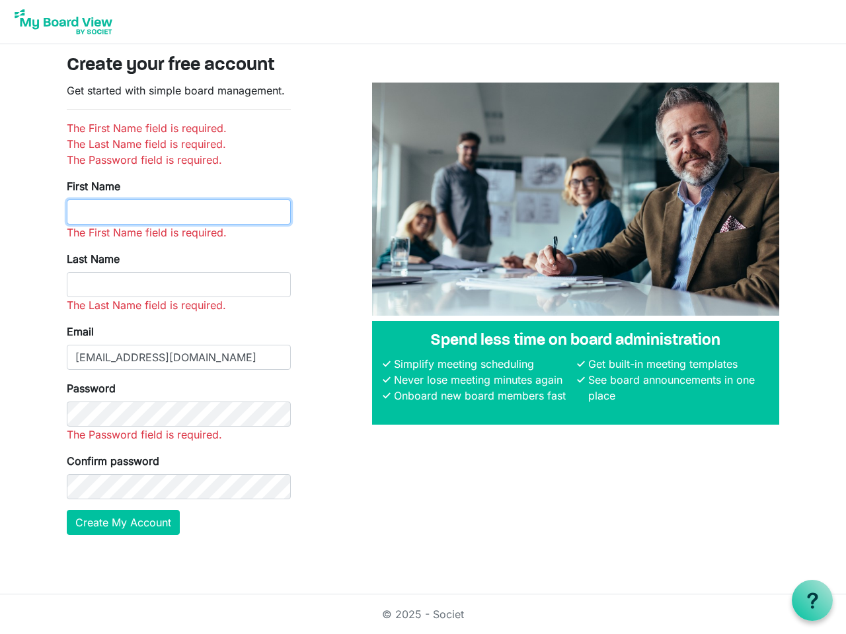  Describe the element at coordinates (147, 233) in the screenshot. I see `span: The First Name field is required.` at that location.